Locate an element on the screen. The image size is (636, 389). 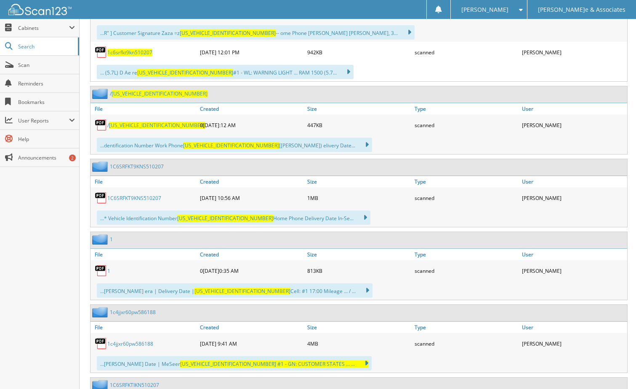
div: 1MB is located at coordinates (359, 198).